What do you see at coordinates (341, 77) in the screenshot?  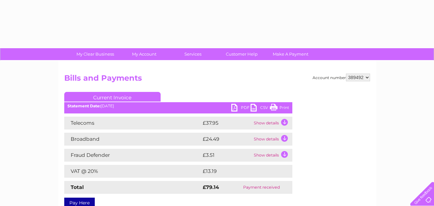 I see `div: Account number` at bounding box center [341, 77].